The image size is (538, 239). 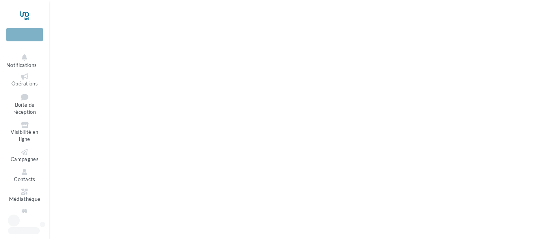 What do you see at coordinates (24, 176) in the screenshot?
I see `a: Contacts` at bounding box center [24, 176].